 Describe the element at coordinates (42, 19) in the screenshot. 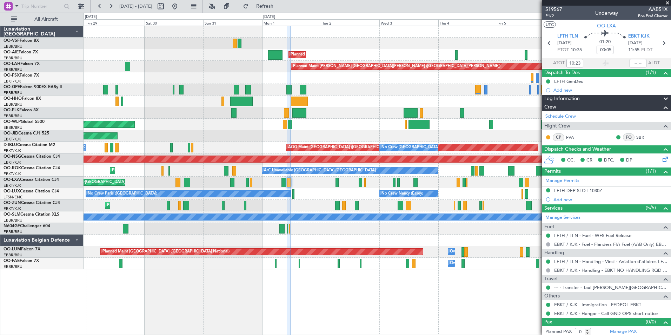

I see `button: All Aircraft` at that location.